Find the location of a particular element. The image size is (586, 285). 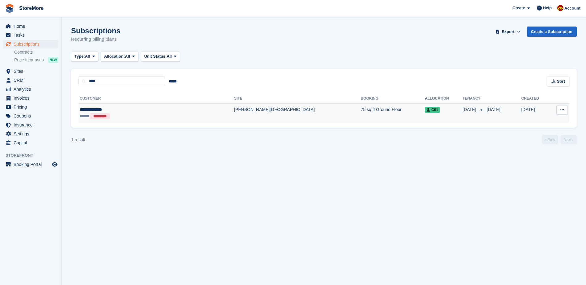

p: Recurring billing plans is located at coordinates (96, 39).